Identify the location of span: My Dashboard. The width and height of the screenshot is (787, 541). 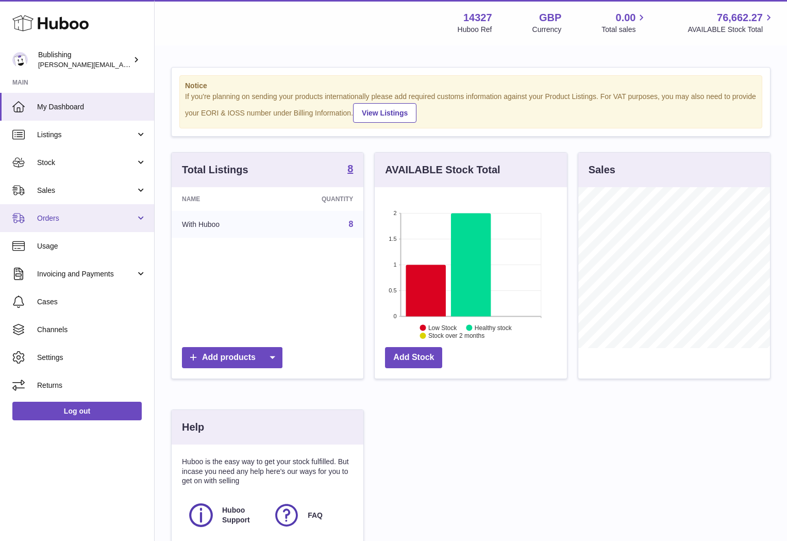
(92, 107).